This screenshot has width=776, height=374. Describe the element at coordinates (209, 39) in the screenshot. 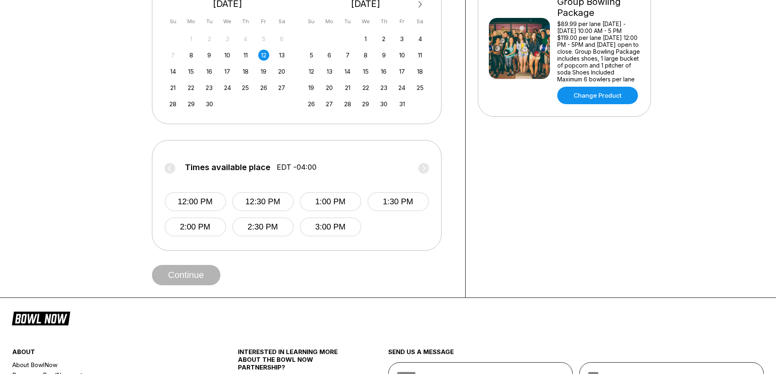

I see `div: Not available Tuesday, September 2nd, 2025` at that location.